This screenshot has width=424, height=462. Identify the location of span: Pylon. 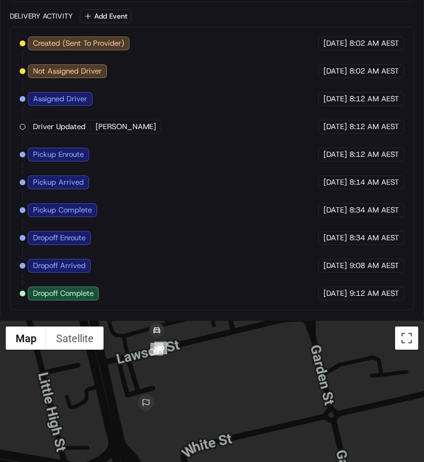
(127, 200).